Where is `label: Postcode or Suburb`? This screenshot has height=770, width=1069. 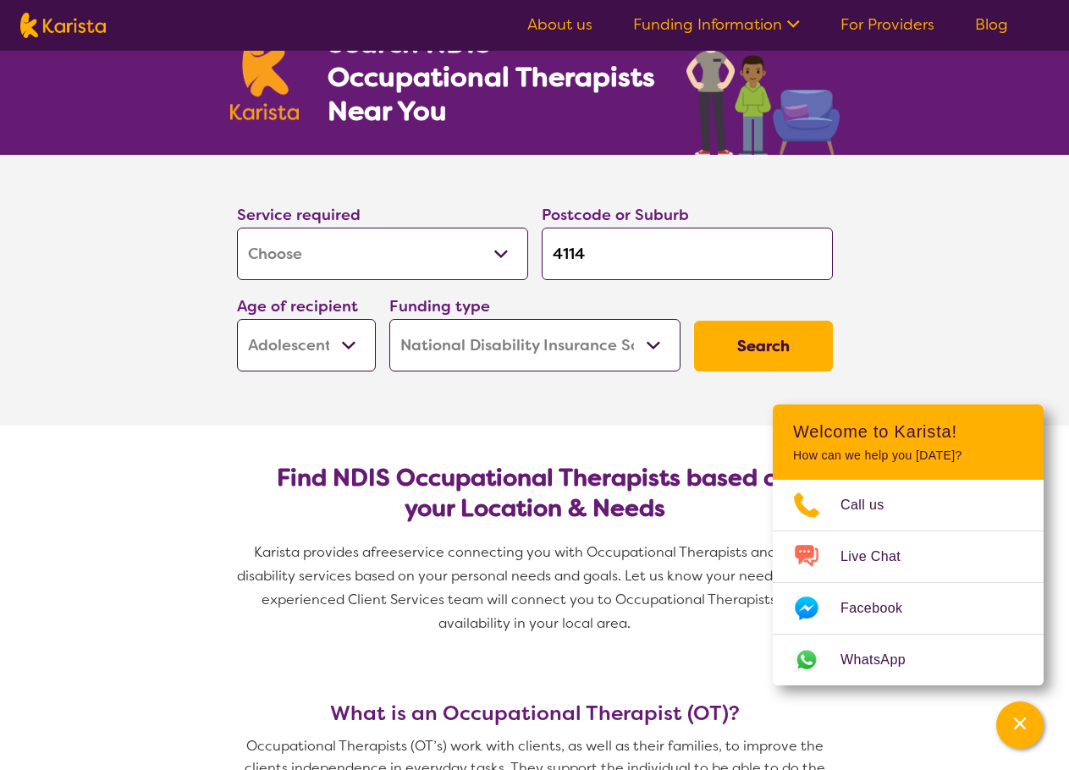 label: Postcode or Suburb is located at coordinates (615, 215).